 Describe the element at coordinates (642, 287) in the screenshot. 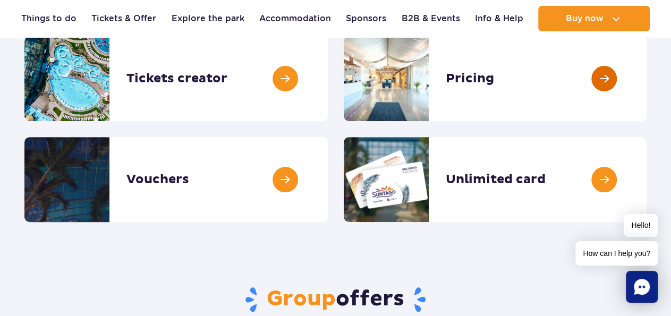

I see `div: Chat` at that location.